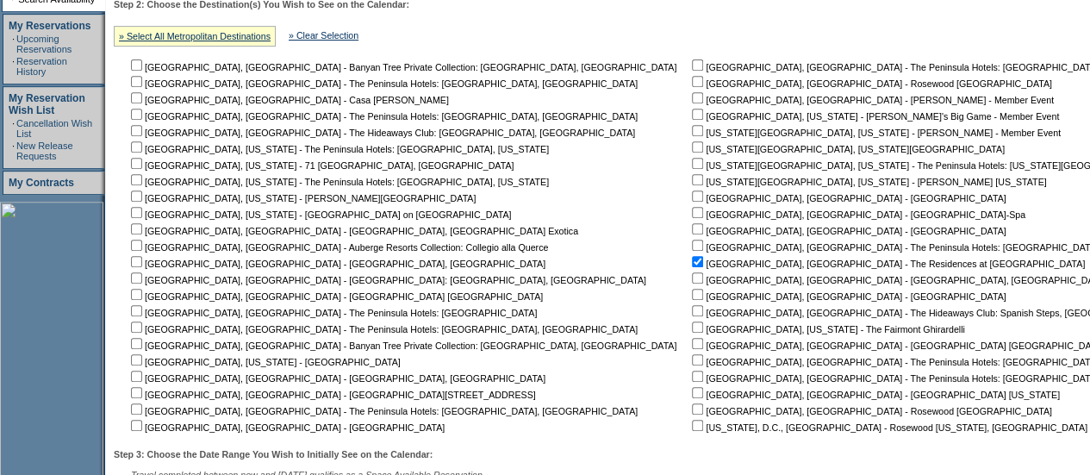 This screenshot has height=475, width=1090. What do you see at coordinates (49, 26) in the screenshot?
I see `a: My Reservations` at bounding box center [49, 26].